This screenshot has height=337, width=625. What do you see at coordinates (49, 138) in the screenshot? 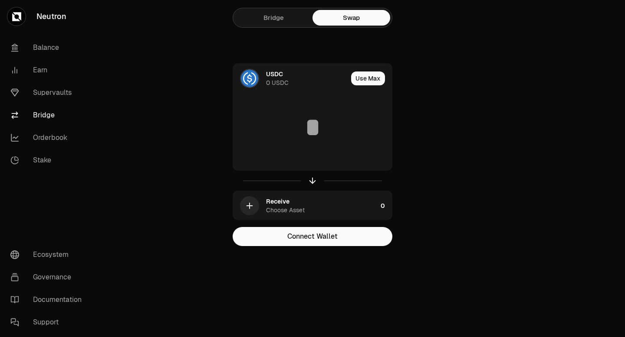
I see `a: Orderbook` at bounding box center [49, 138].